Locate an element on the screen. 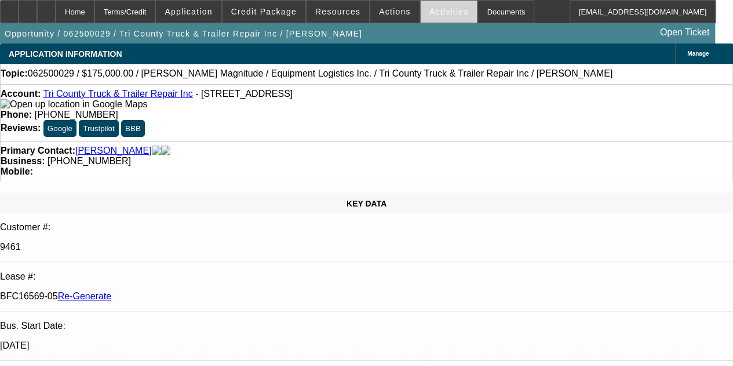 Image resolution: width=733 pixels, height=366 pixels. a: View Google Maps is located at coordinates (74, 104).